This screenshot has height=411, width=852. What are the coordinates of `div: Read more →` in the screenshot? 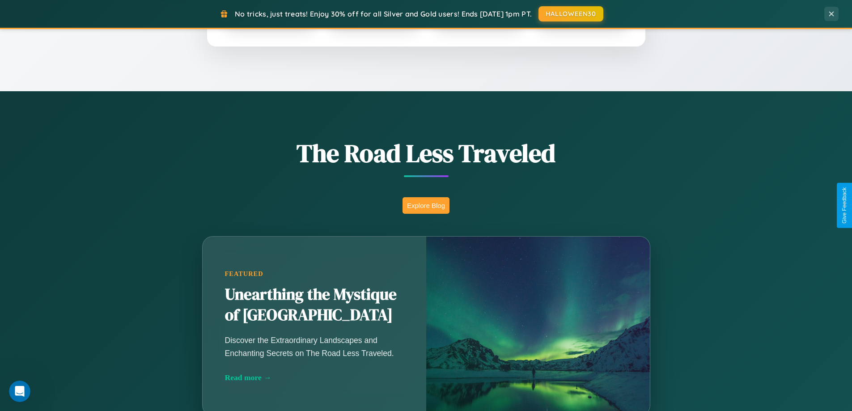 It's located at (315, 378).